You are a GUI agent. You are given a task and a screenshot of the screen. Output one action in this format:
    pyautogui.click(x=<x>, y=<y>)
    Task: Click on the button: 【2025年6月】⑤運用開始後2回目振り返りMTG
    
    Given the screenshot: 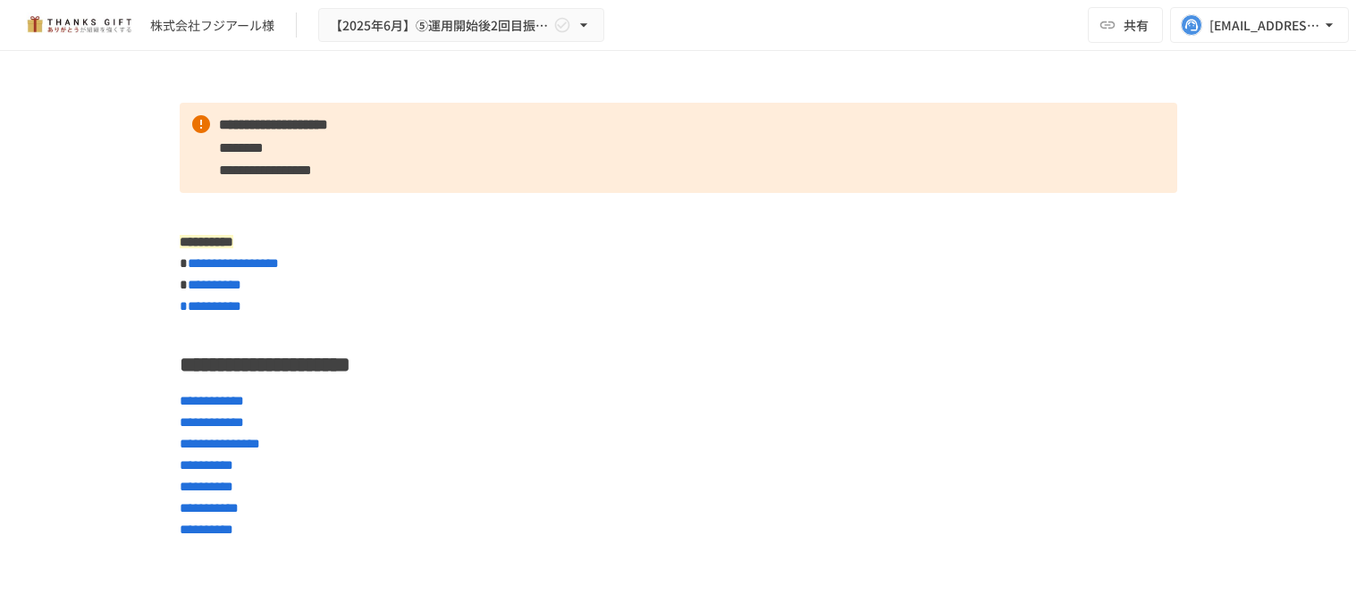 What is the action you would take?
    pyautogui.click(x=461, y=25)
    